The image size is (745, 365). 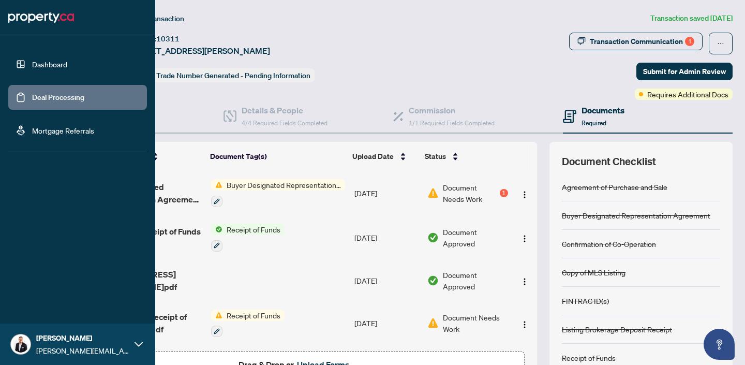 What do you see at coordinates (63, 130) in the screenshot?
I see `a: Mortgage Referrals` at bounding box center [63, 130].